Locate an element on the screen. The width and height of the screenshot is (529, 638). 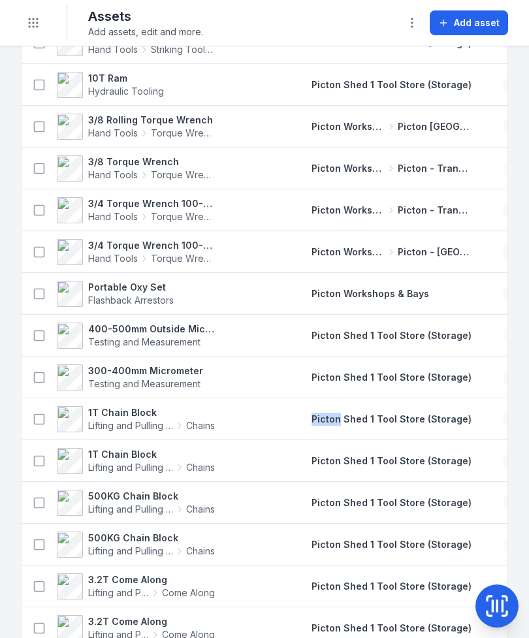
span: Come Along is located at coordinates (188, 593).